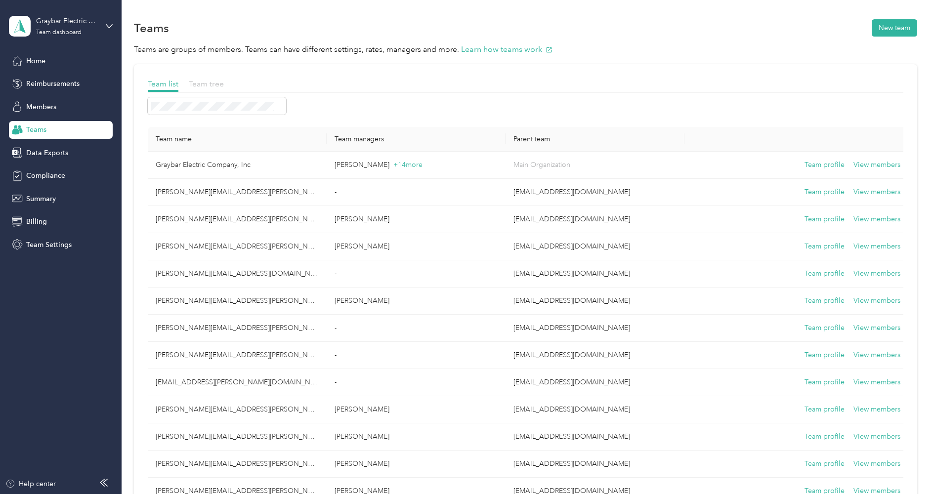 The image size is (934, 494). I want to click on span: Team tree, so click(206, 84).